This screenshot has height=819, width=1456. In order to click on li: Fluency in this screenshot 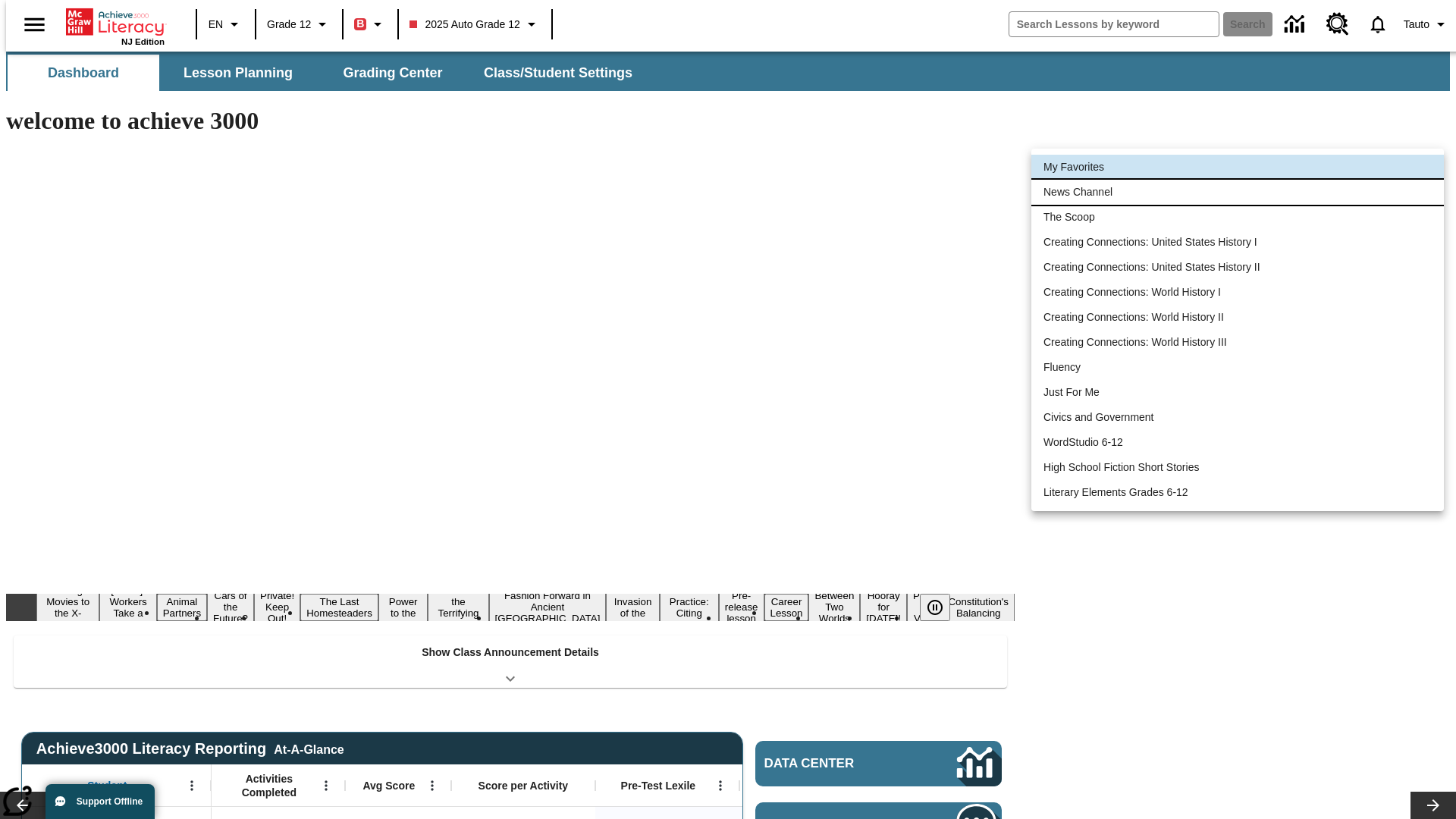, I will do `click(1238, 367)`.